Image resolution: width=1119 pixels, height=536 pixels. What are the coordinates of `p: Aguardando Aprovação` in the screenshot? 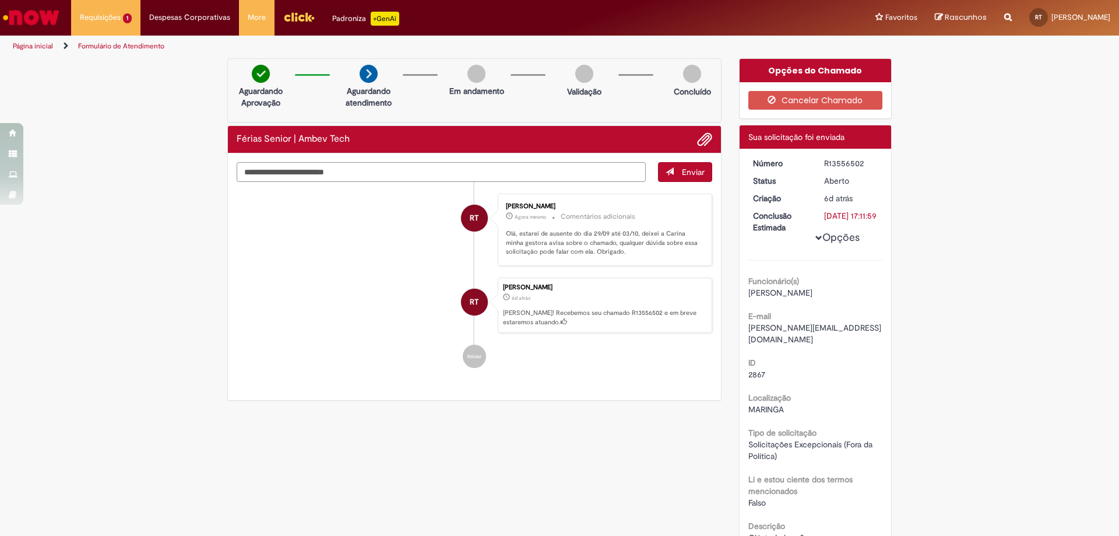 It's located at (261, 97).